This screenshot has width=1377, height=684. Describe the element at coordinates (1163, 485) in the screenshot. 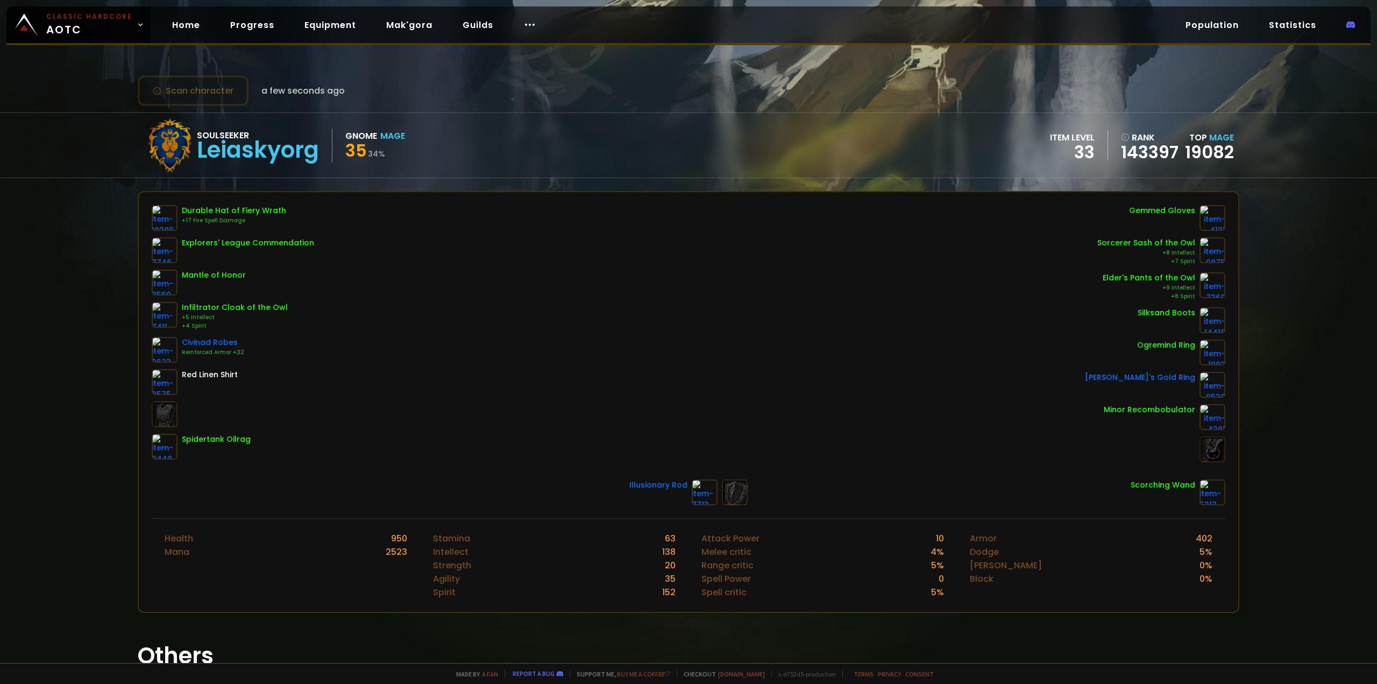

I see `div: Scorching Wand` at that location.